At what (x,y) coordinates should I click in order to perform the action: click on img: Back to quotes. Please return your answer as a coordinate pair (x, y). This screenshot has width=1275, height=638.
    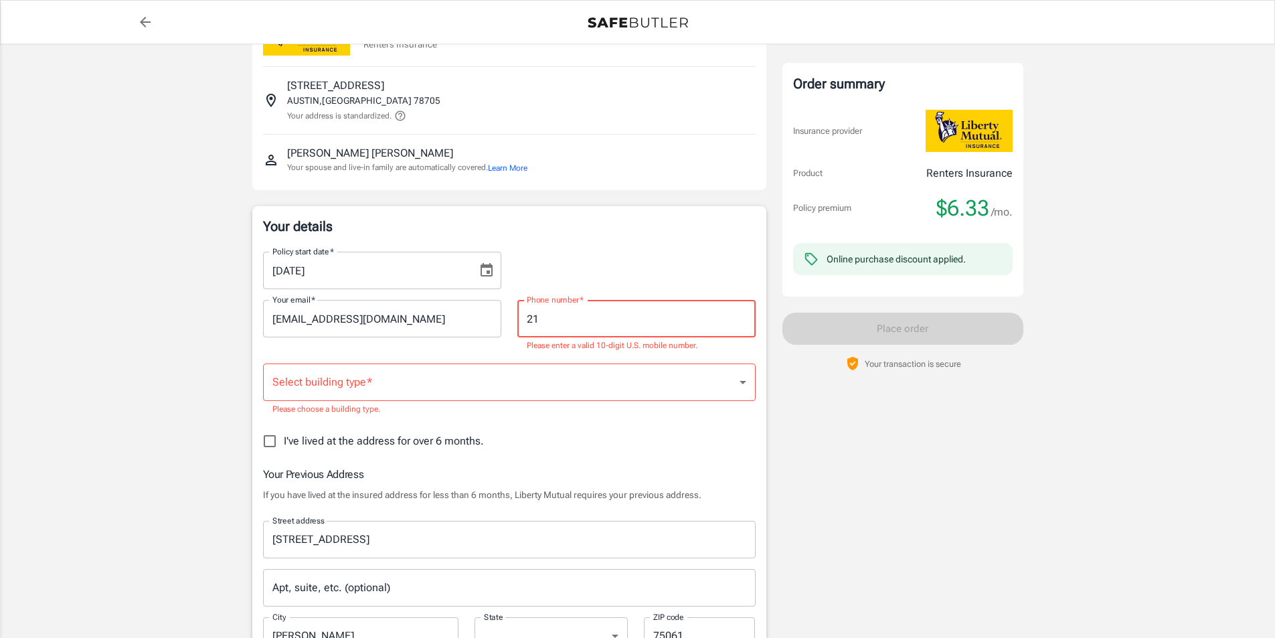
    Looking at the image, I should click on (638, 23).